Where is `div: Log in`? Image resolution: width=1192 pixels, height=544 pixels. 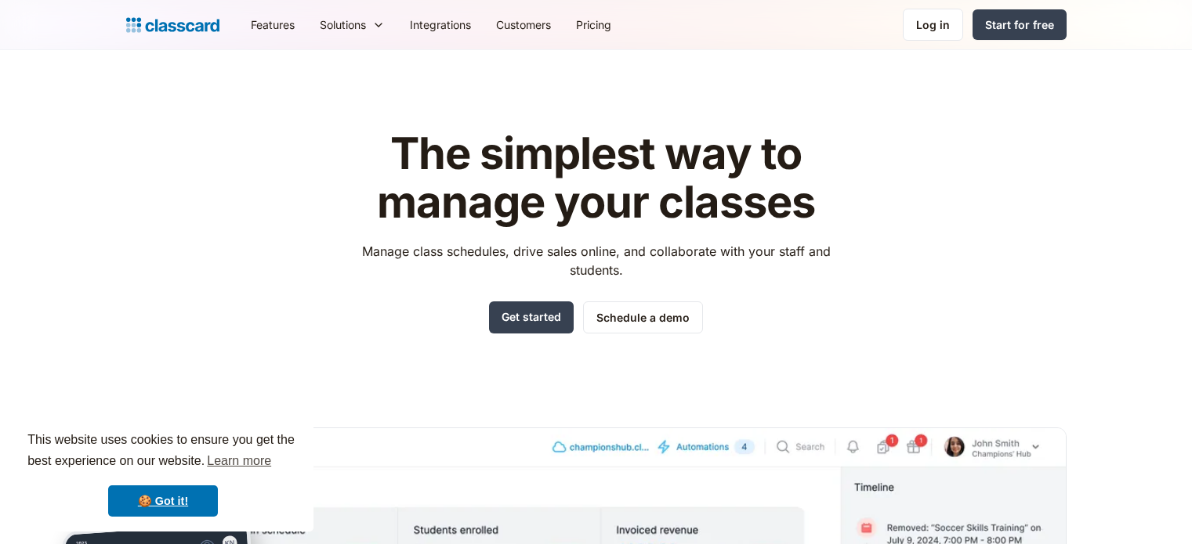
div: Log in is located at coordinates (932, 24).